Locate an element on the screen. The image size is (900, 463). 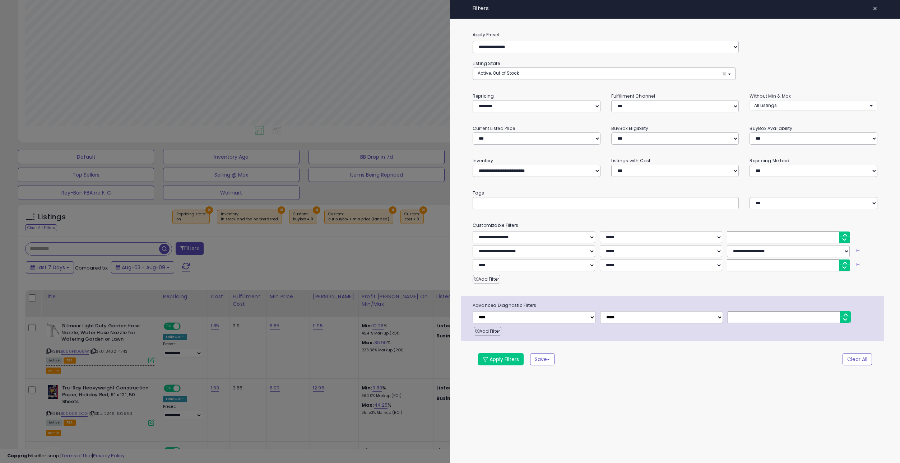
small: Repricing is located at coordinates (484, 96).